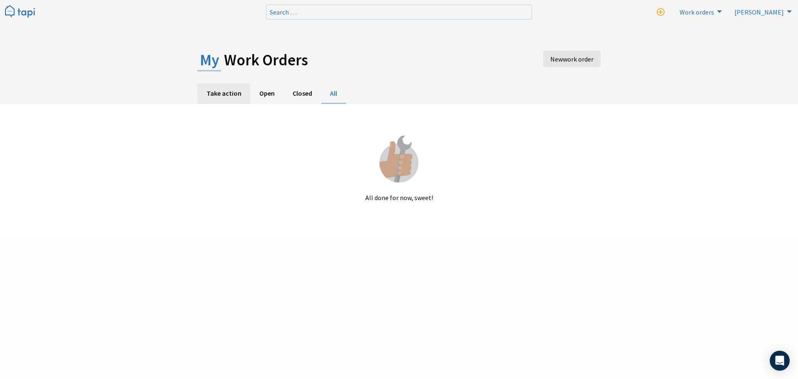 The image size is (798, 379). What do you see at coordinates (302, 94) in the screenshot?
I see `a: Closed` at bounding box center [302, 94].